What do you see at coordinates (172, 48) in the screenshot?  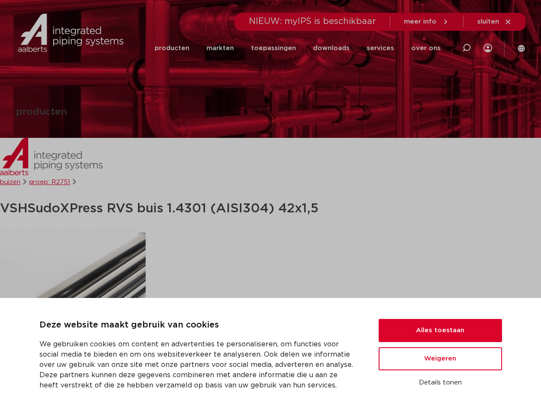 I see `a: producten` at bounding box center [172, 48].